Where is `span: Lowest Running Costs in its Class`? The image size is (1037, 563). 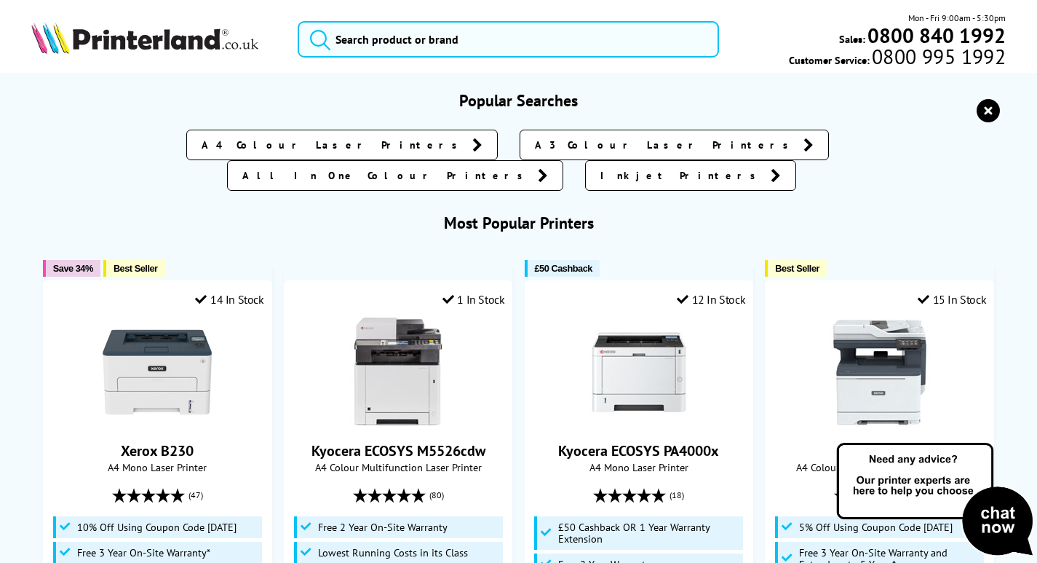
span: Lowest Running Costs in its Class is located at coordinates (393, 553).